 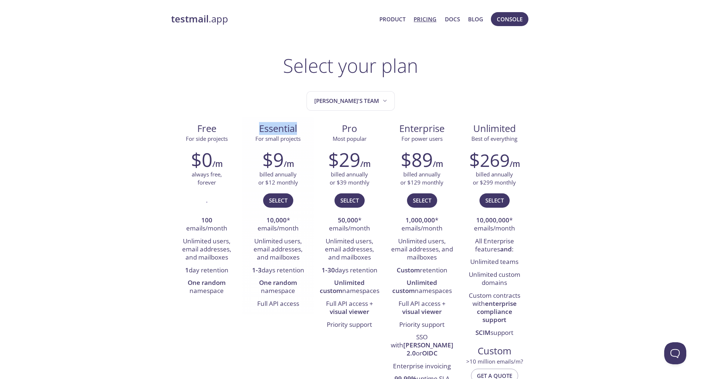 What do you see at coordinates (495, 308) in the screenshot?
I see `li: Custom contracts with` at bounding box center [495, 308].